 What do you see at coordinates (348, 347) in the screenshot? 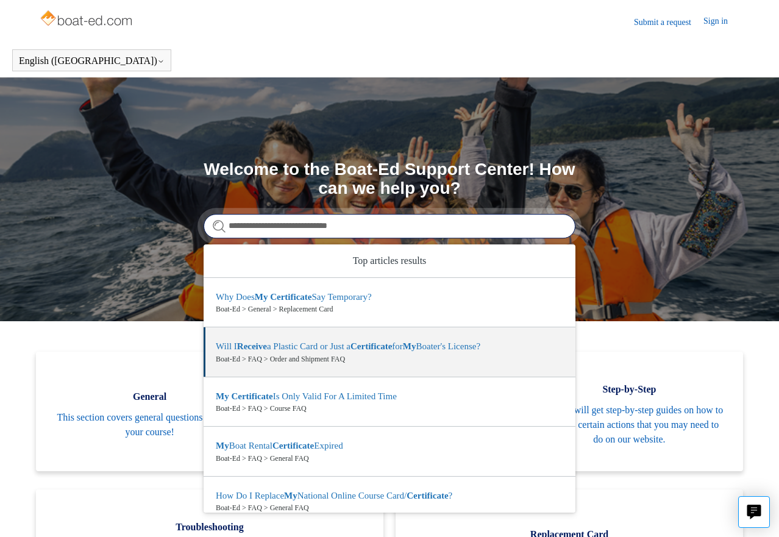
I see `zd-autocomplete-title-multibrand: Suggested result 2 Will I Receive a Plastic Card or Just a Certificate for My Boater's License?` at bounding box center [348, 347].